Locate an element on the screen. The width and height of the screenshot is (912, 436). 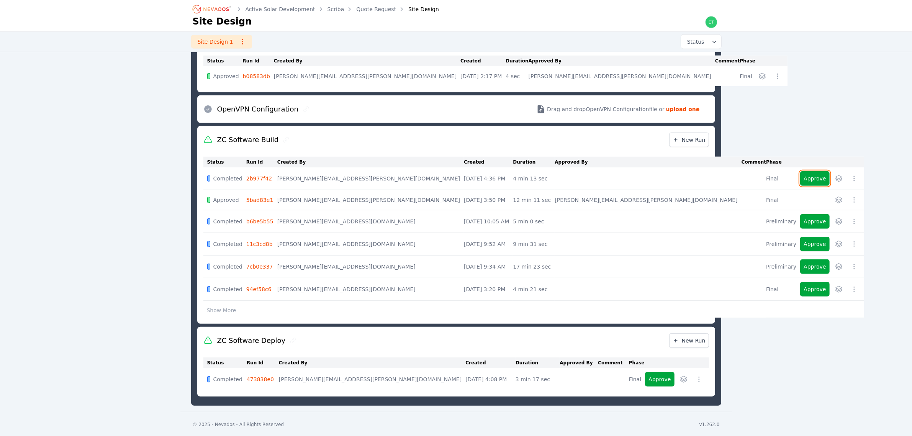
a: b6be5b55 is located at coordinates (260, 221).